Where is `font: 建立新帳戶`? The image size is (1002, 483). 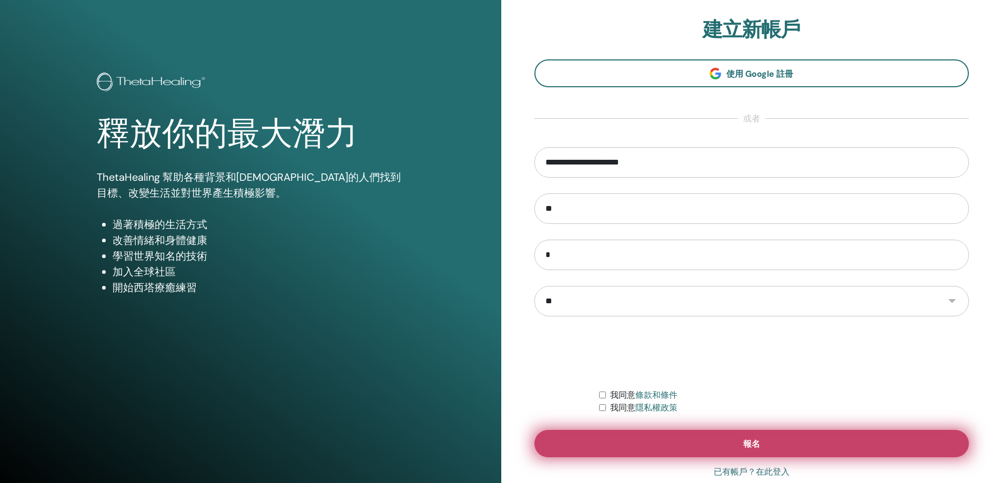 font: 建立新帳戶 is located at coordinates (751, 29).